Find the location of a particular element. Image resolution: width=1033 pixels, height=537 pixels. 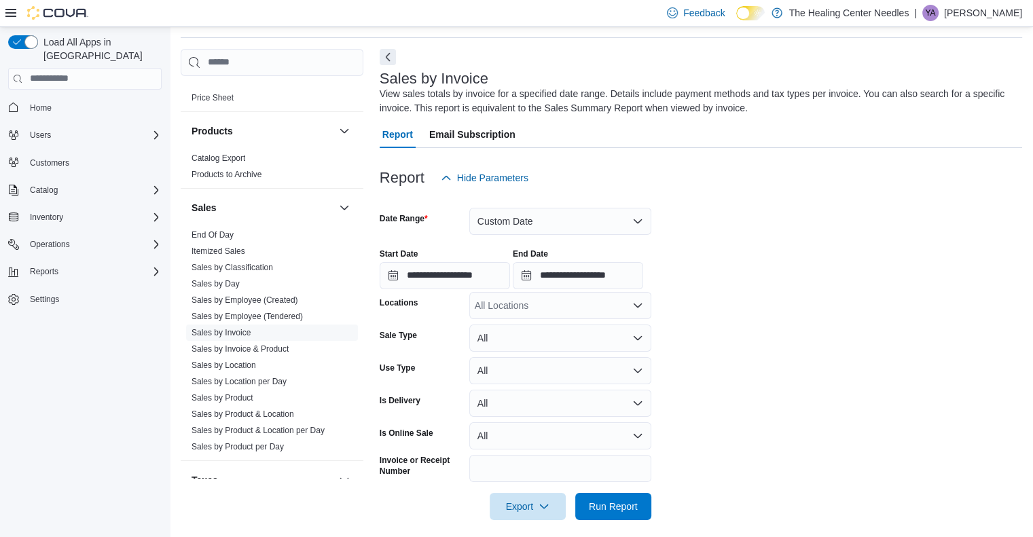

div: Pricing is located at coordinates (272, 101).